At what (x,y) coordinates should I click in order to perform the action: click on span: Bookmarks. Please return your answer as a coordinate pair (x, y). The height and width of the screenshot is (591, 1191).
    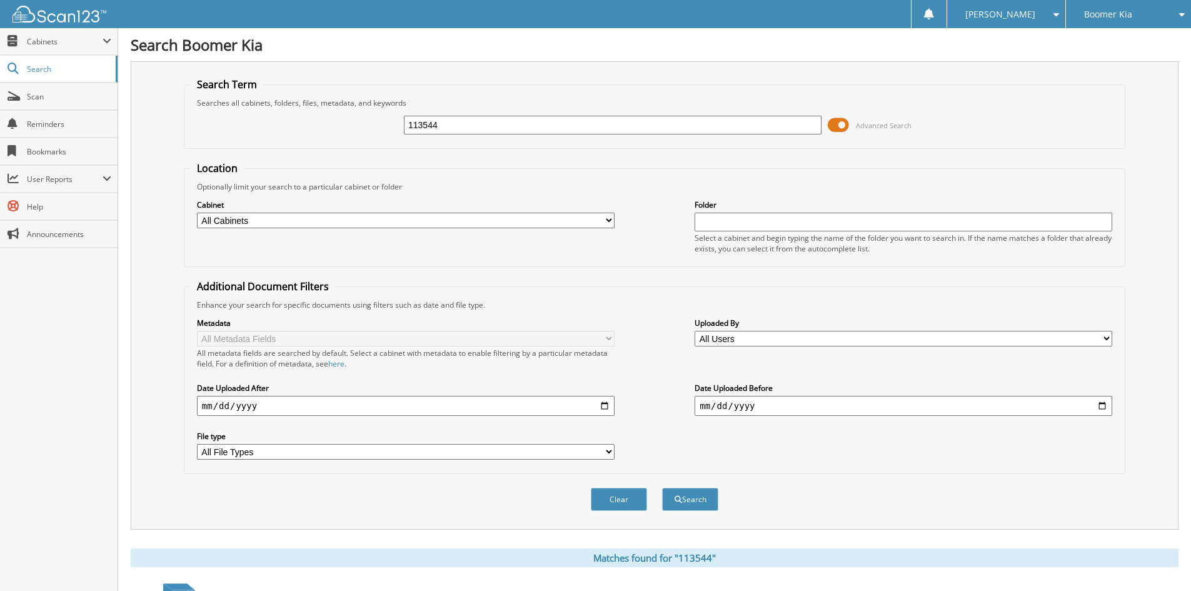
    Looking at the image, I should click on (69, 151).